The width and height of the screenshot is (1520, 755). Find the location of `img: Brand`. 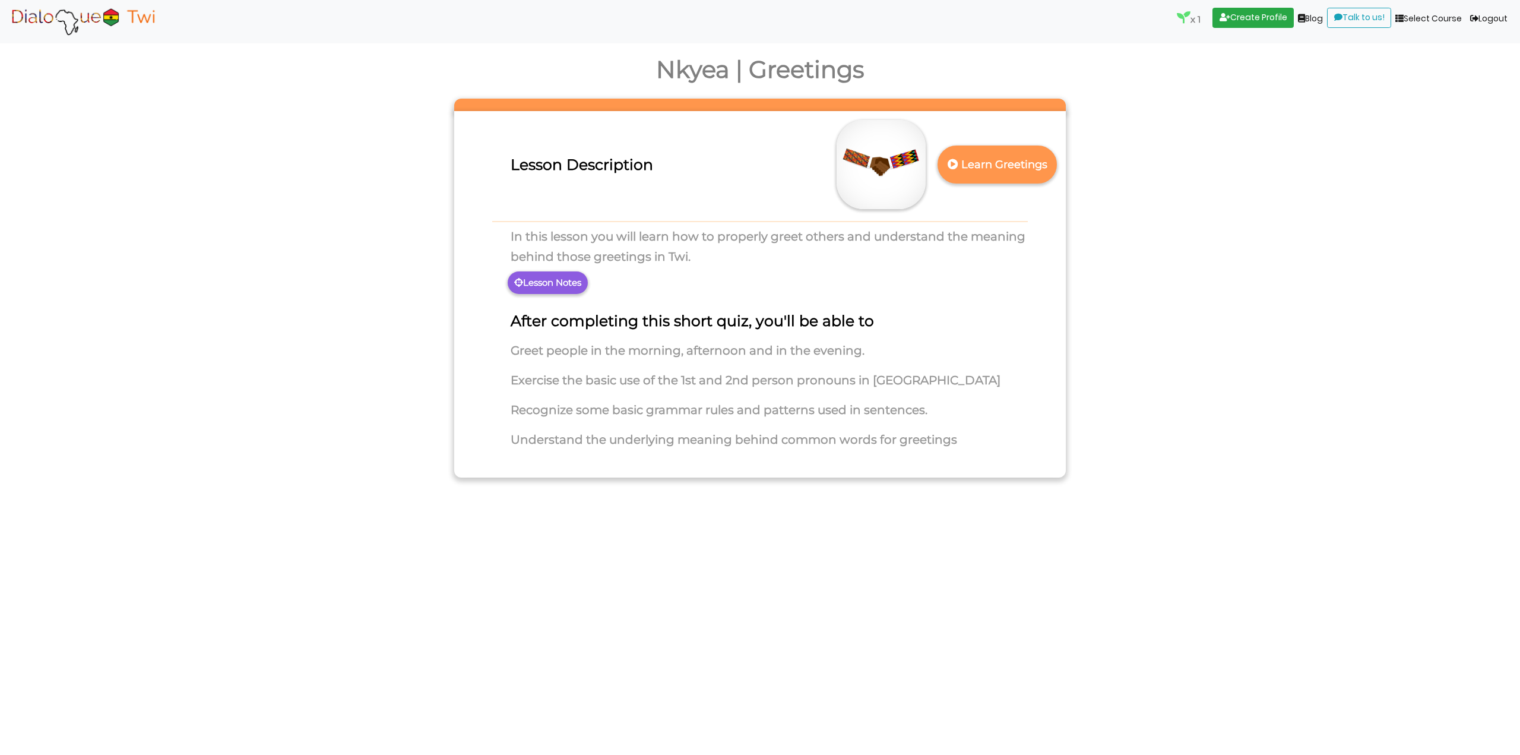

img: Brand is located at coordinates (83, 21).